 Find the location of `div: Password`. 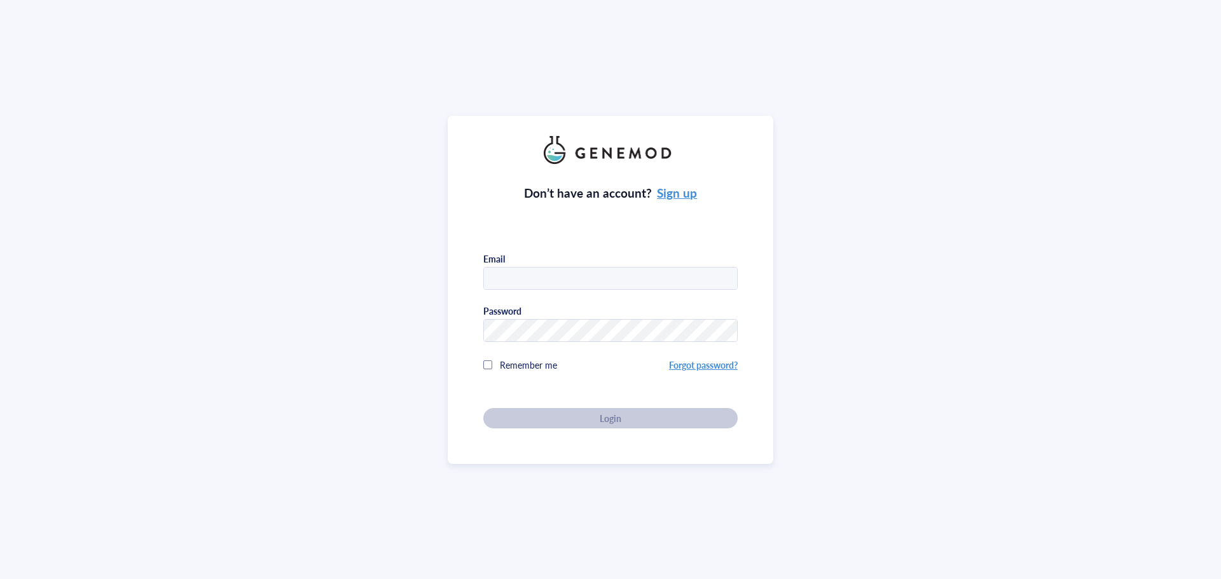

div: Password is located at coordinates (502, 311).